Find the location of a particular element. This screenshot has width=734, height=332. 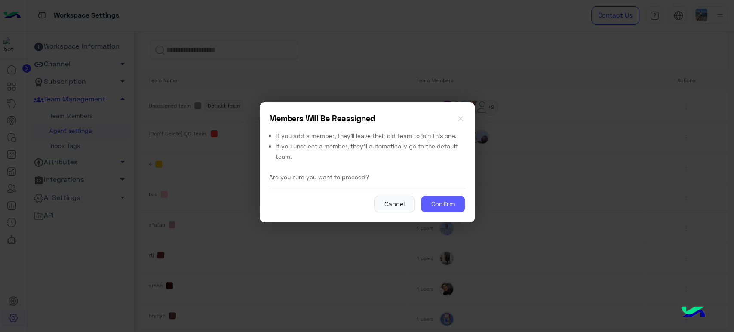

img: hulul-logo.png is located at coordinates (693, 313).